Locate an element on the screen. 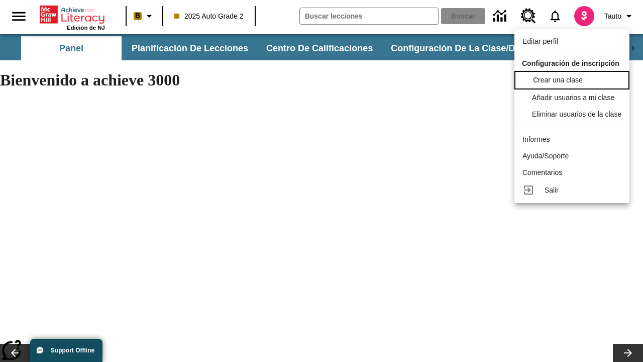 This screenshot has height=362, width=643. span: Añadir usuarios a mi clase is located at coordinates (574, 98).